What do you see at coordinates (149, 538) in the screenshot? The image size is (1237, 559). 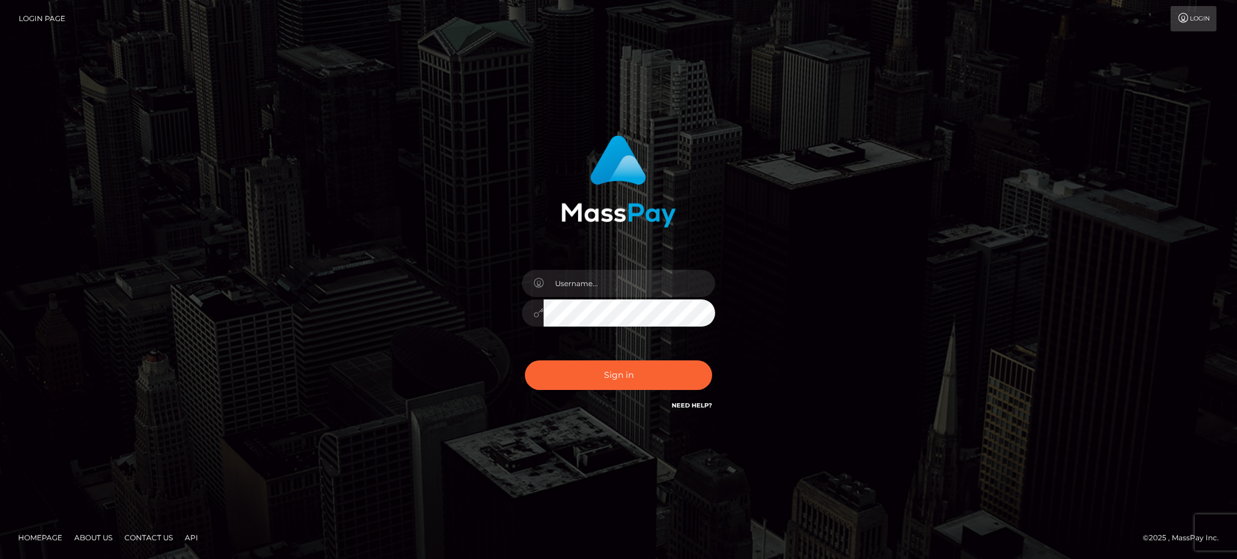 I see `a: Contact Us` at bounding box center [149, 538].